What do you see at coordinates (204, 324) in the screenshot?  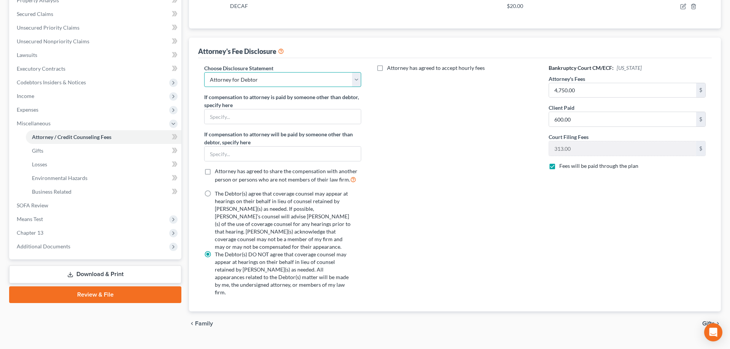 I see `span: Family` at bounding box center [204, 324].